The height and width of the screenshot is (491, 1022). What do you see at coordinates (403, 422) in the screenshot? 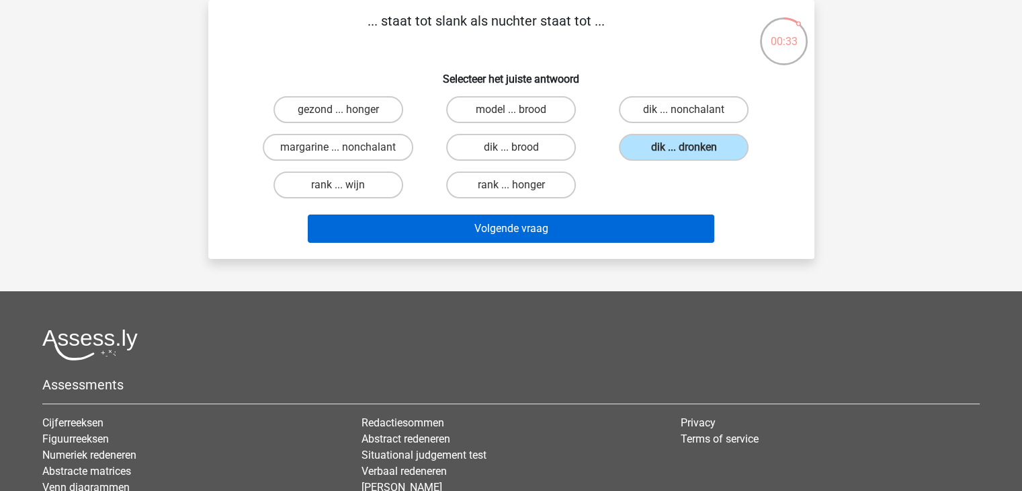
I see `a: Redactiesommen` at bounding box center [403, 422].